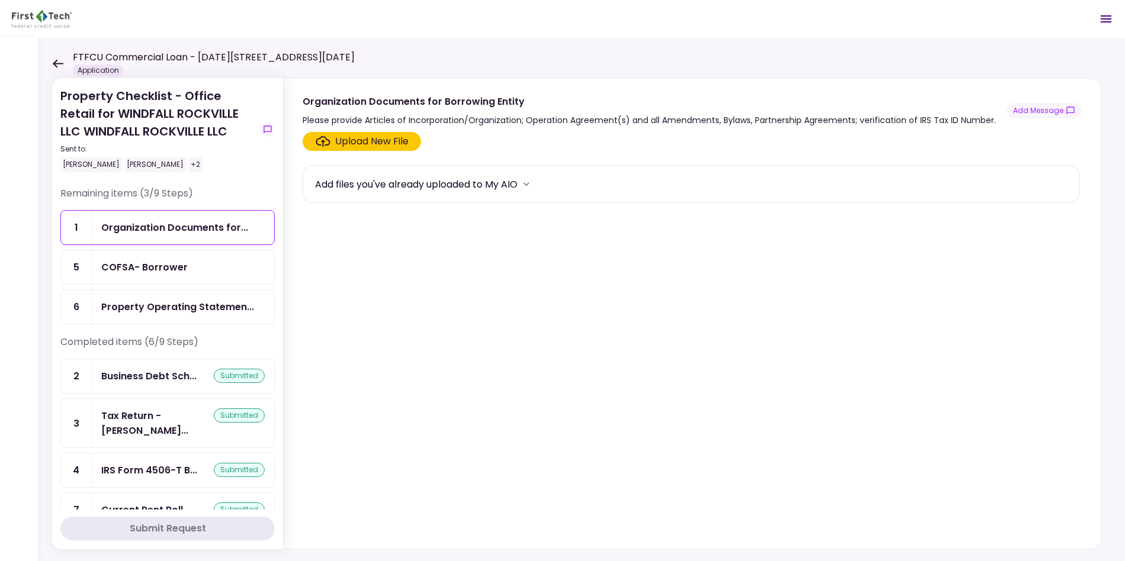 The width and height of the screenshot is (1125, 561). I want to click on div: 7, so click(76, 510).